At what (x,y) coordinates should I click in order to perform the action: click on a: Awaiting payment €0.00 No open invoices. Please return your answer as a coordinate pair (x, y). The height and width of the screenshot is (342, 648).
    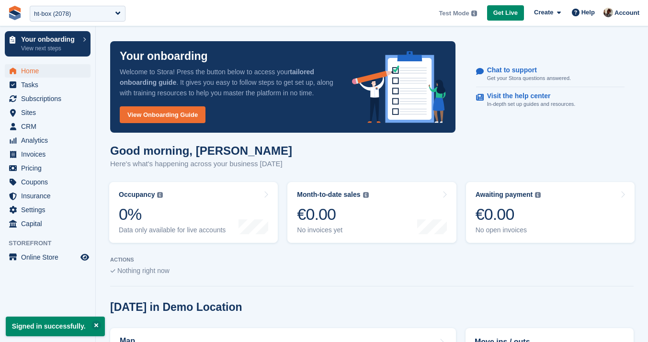
    Looking at the image, I should click on (550, 212).